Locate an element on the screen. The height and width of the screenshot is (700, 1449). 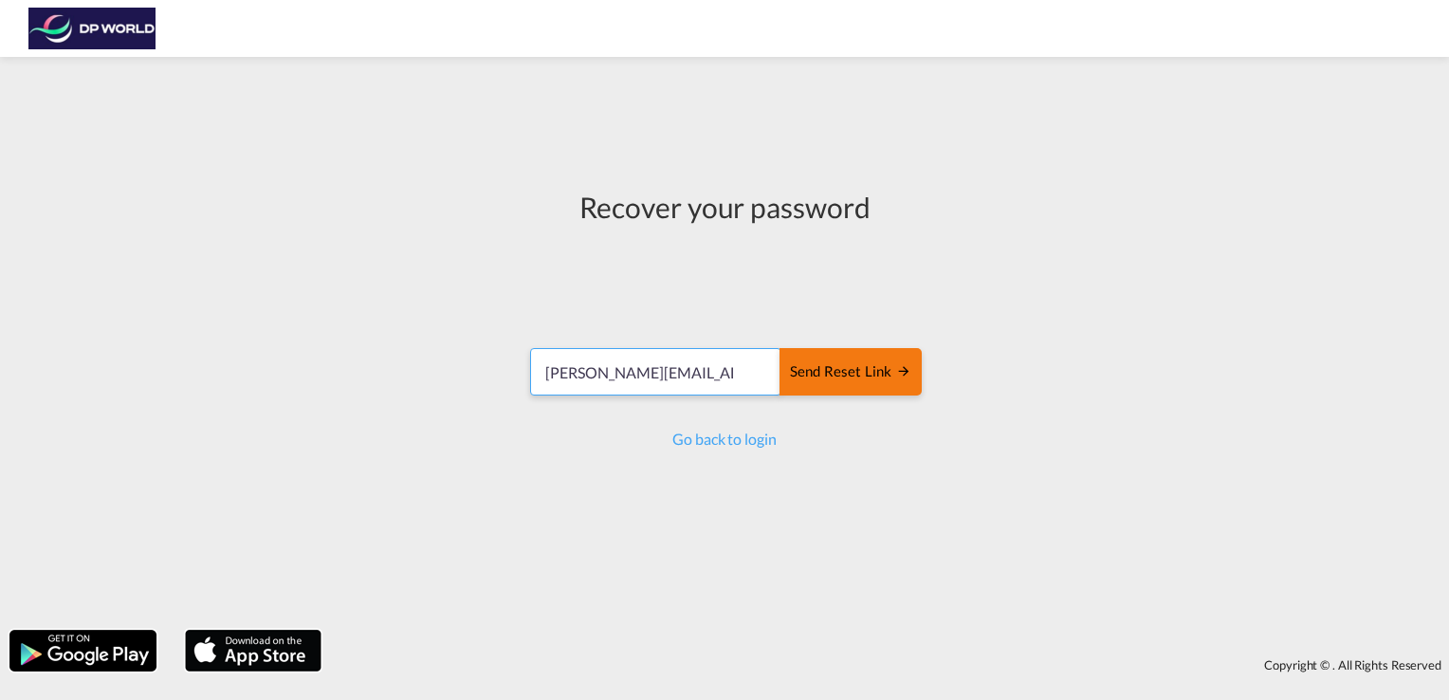
div: Copyright © . All Rights Reserved is located at coordinates (890, 665).